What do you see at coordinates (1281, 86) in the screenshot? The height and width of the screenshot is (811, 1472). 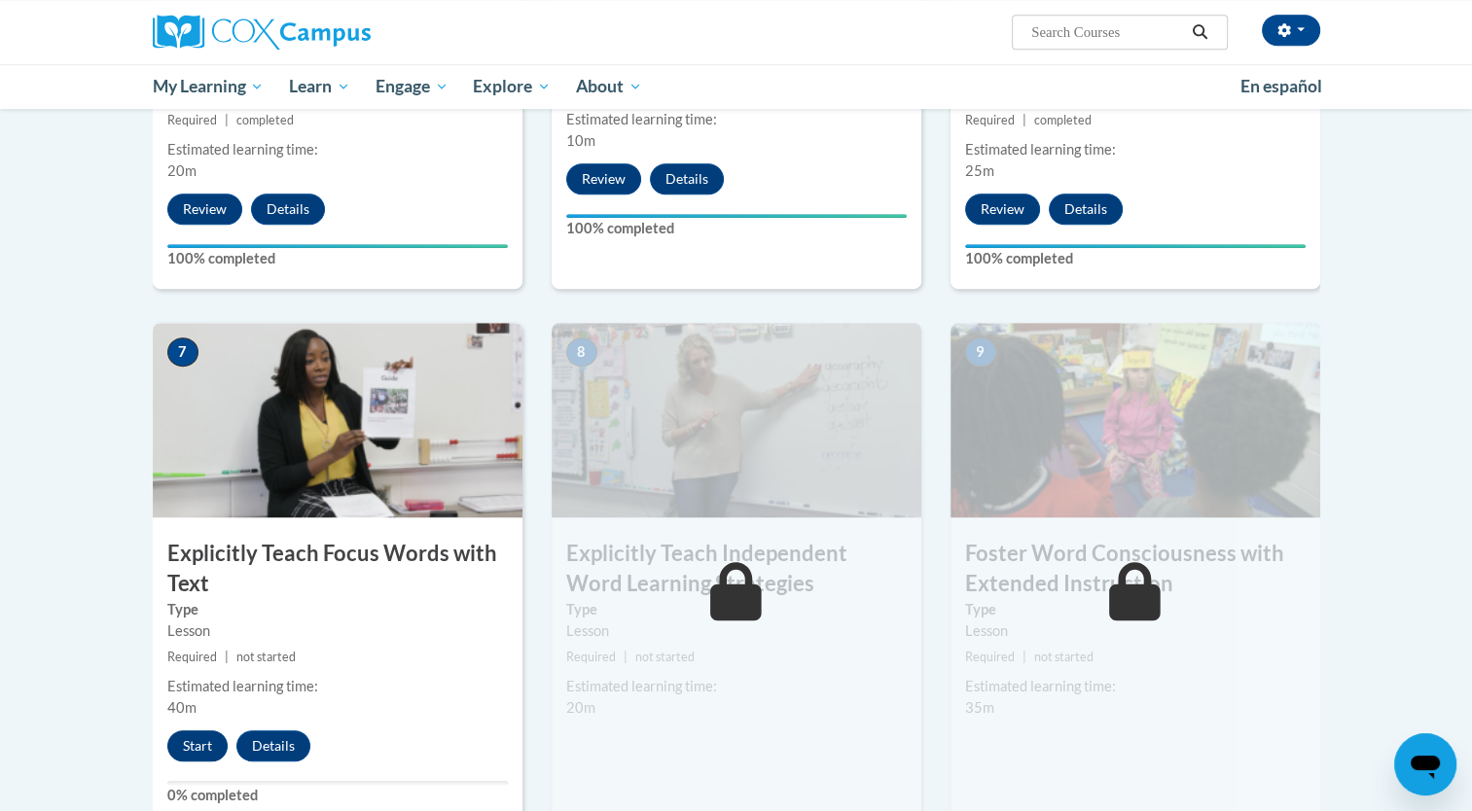 I see `span: En español` at bounding box center [1281, 86].